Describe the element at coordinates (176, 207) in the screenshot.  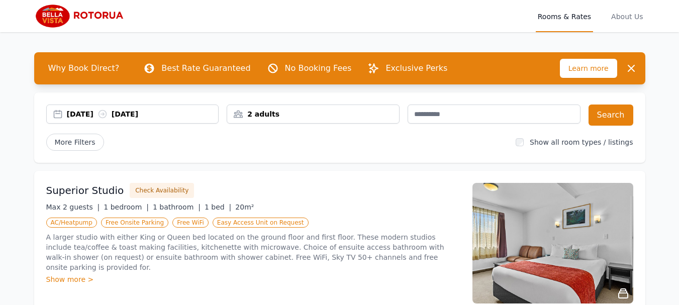
I see `span: 1 bathroom |` at that location.